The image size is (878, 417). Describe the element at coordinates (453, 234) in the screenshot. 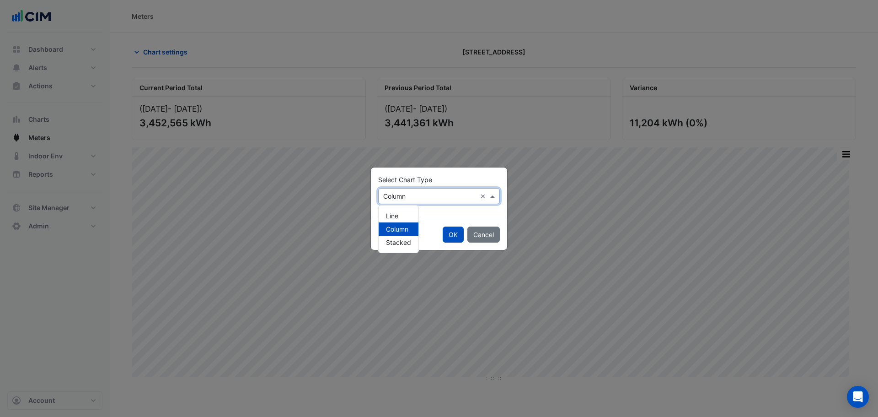

I see `button: OK` at that location.